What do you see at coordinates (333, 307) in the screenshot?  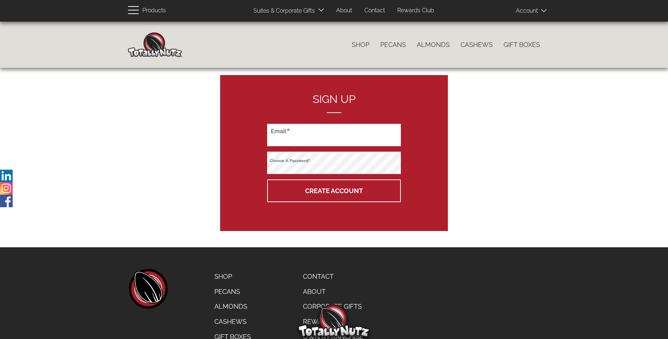 I see `a: Corporate Gifts` at bounding box center [333, 307].